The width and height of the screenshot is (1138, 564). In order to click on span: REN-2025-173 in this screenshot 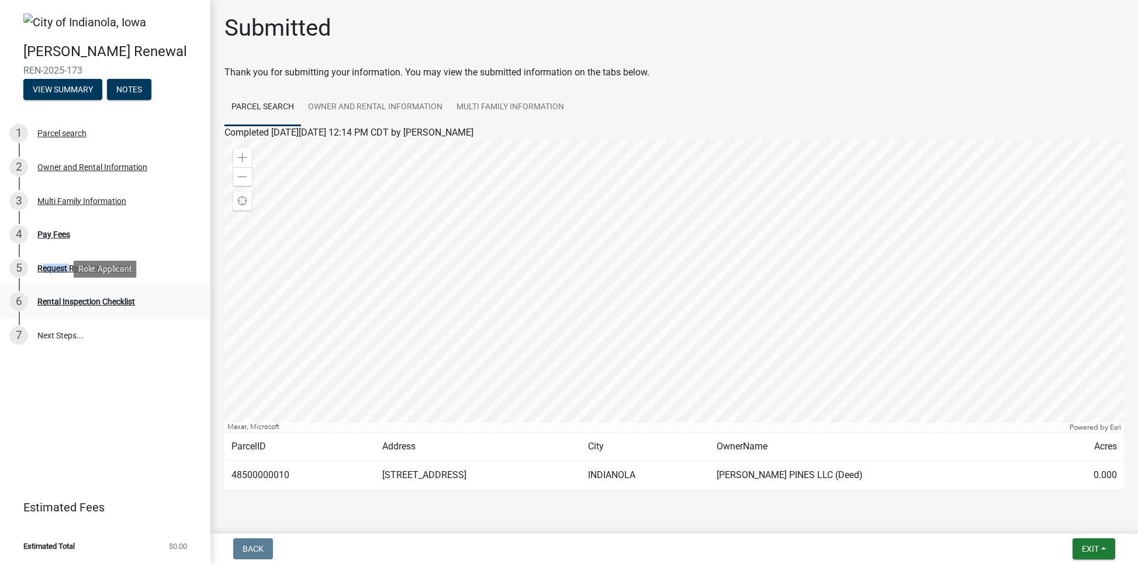, I will do `click(105, 70)`.